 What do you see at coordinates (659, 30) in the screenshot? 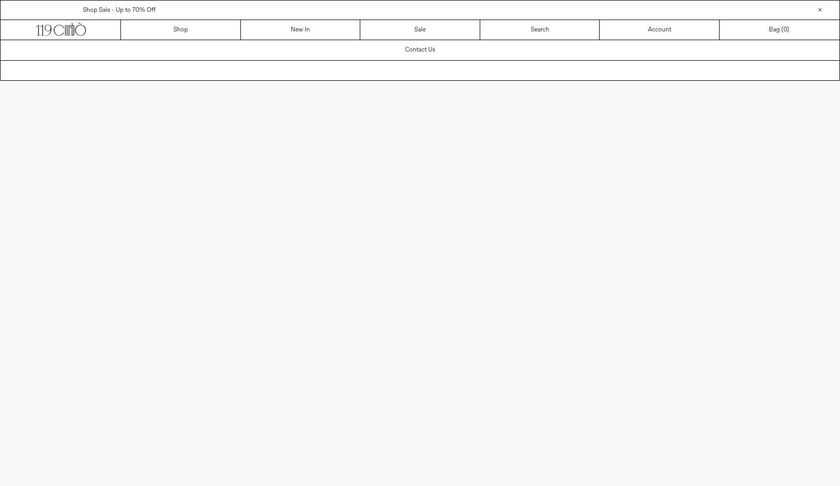
I see `a: Account` at bounding box center [659, 30].